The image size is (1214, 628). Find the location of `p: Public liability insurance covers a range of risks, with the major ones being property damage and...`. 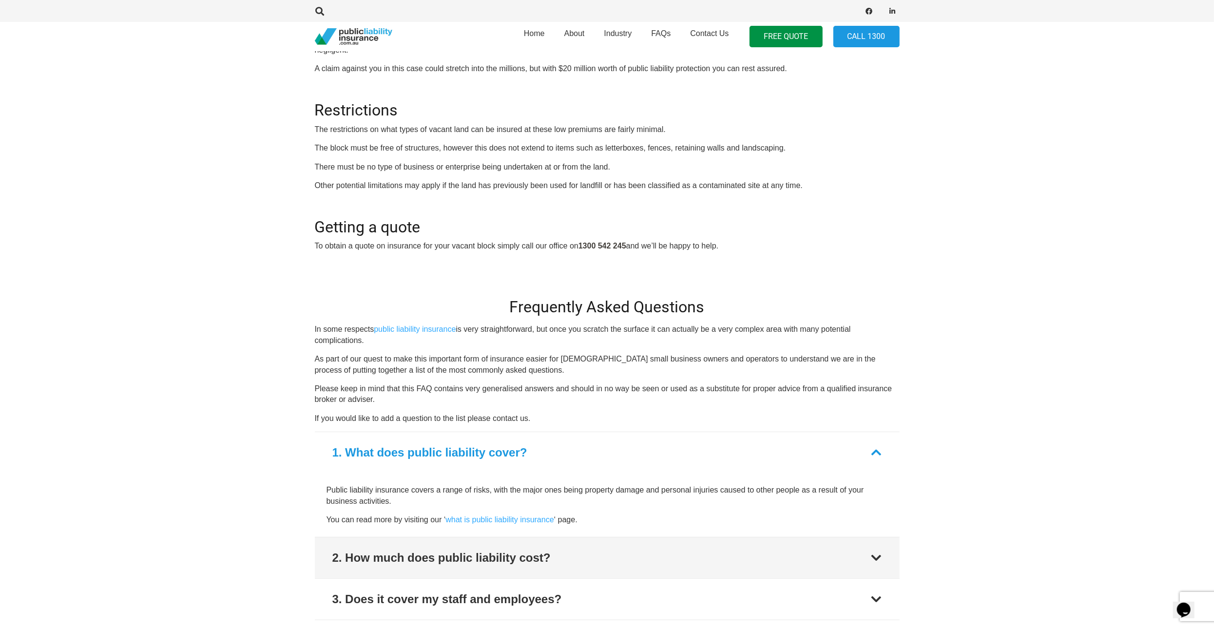

p: Public liability insurance covers a range of risks, with the major ones being property damage and... is located at coordinates (607, 496).